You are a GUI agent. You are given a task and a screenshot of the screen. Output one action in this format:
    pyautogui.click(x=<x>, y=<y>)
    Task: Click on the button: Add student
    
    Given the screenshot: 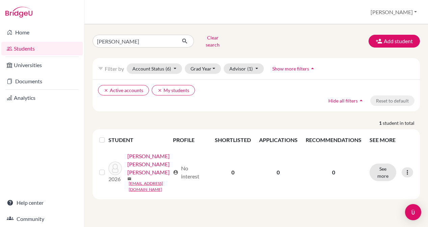 What is the action you would take?
    pyautogui.click(x=394, y=41)
    